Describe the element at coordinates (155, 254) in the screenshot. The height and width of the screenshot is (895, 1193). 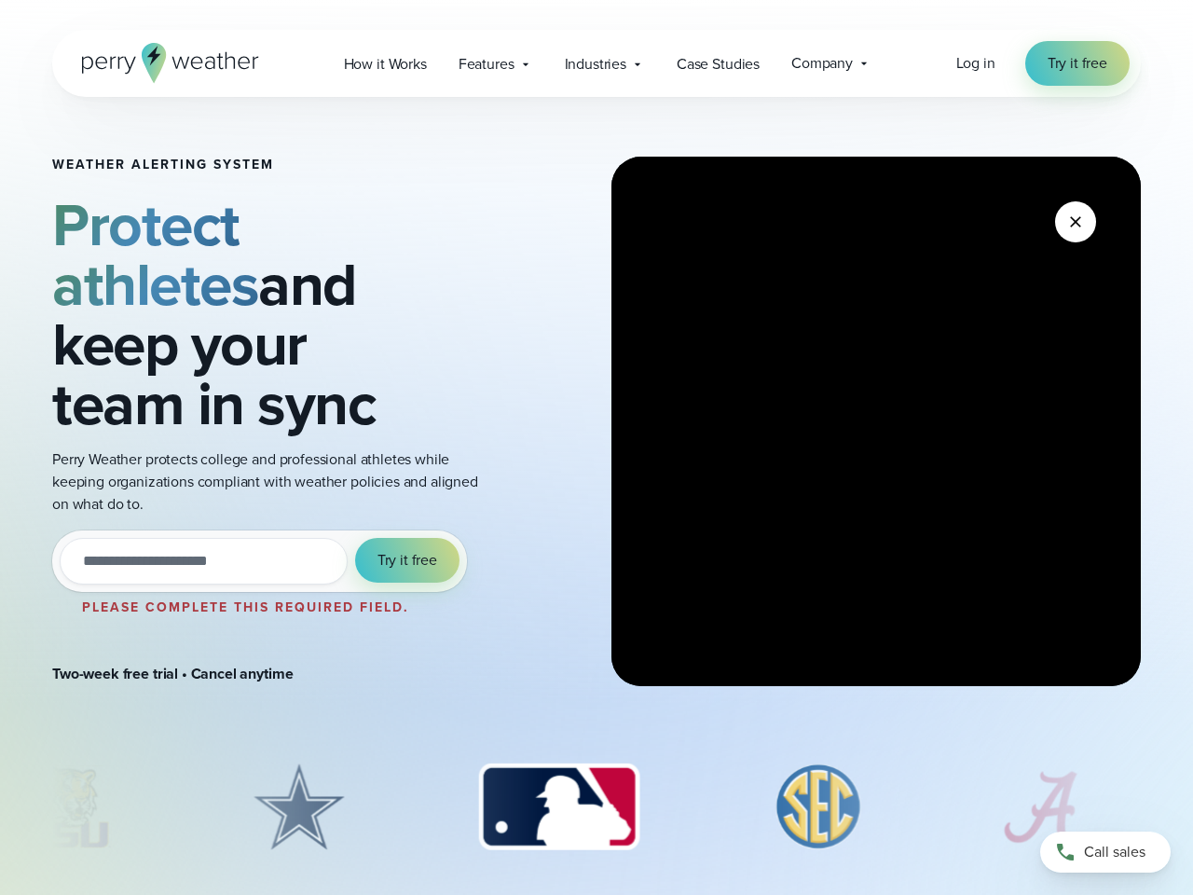
I see `strong: Protect athletes` at that location.